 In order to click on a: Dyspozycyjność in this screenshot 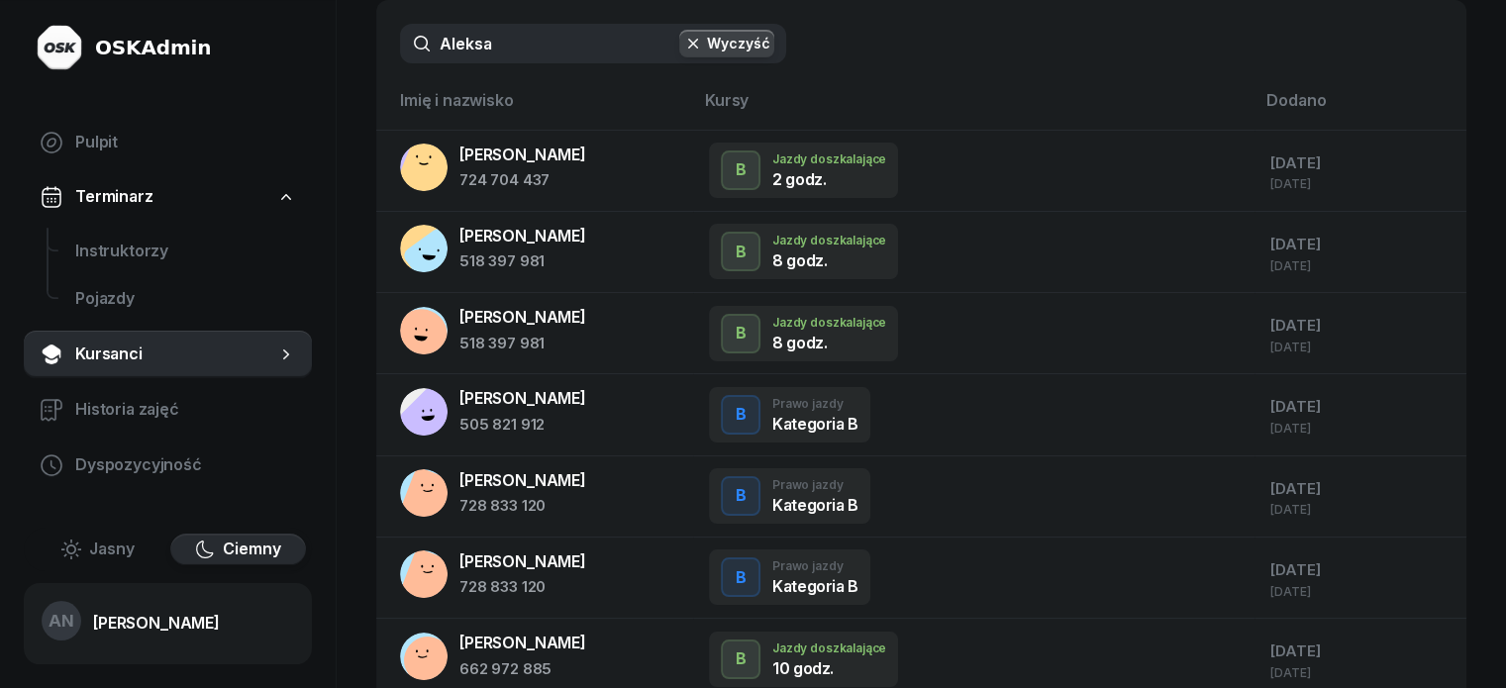, I will do `click(167, 465)`.